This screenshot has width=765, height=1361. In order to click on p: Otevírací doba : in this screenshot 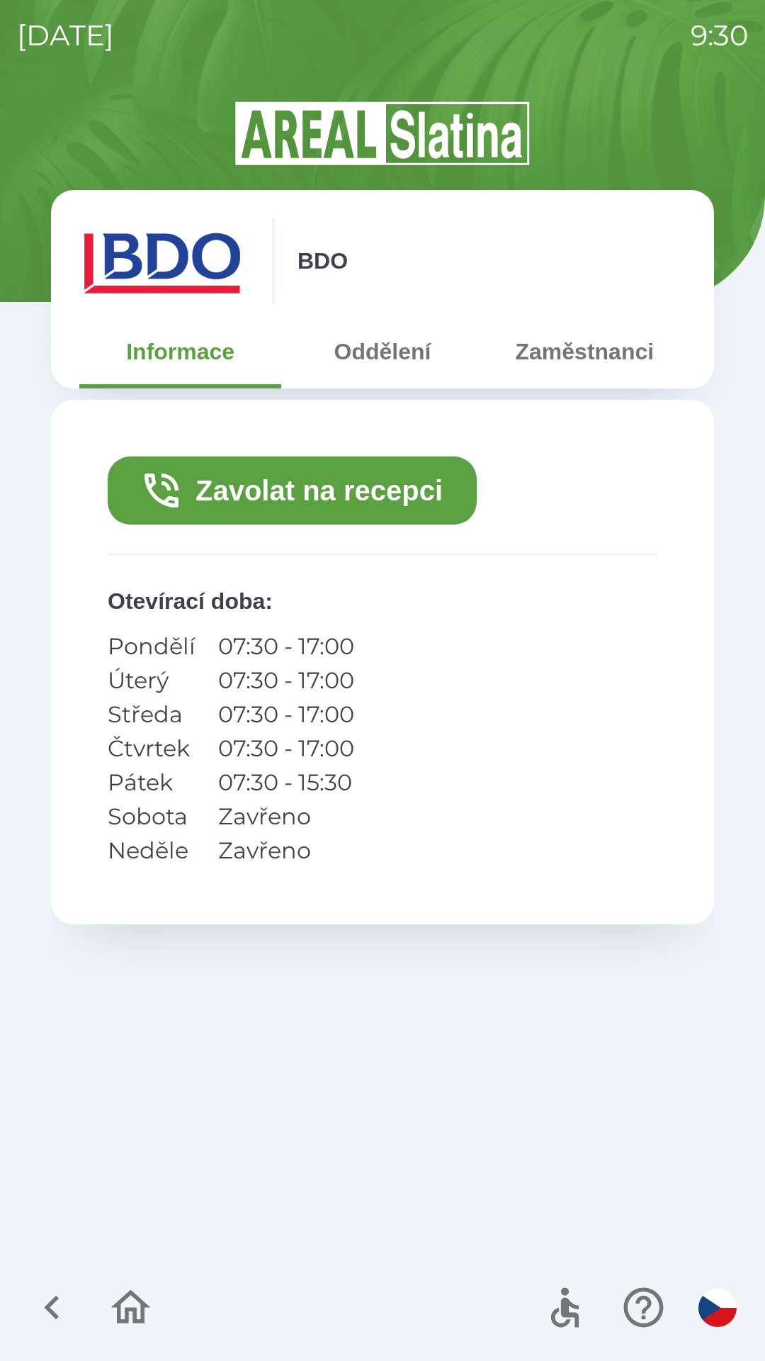, I will do `click(383, 601)`.